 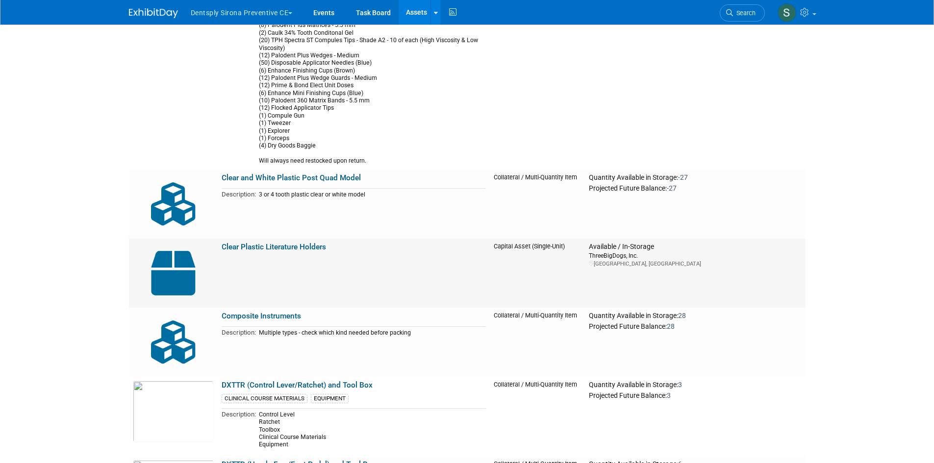 What do you see at coordinates (373, 333) in the screenshot?
I see `div: Multiple types - check which kind needed before packing` at bounding box center [373, 333].